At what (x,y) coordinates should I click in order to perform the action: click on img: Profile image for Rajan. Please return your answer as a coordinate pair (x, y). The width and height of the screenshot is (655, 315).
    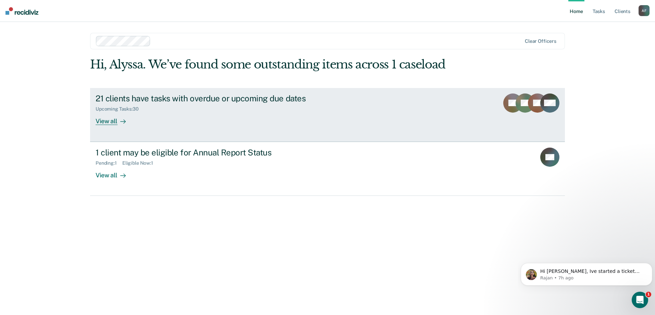
    Looking at the image, I should click on (13, 26).